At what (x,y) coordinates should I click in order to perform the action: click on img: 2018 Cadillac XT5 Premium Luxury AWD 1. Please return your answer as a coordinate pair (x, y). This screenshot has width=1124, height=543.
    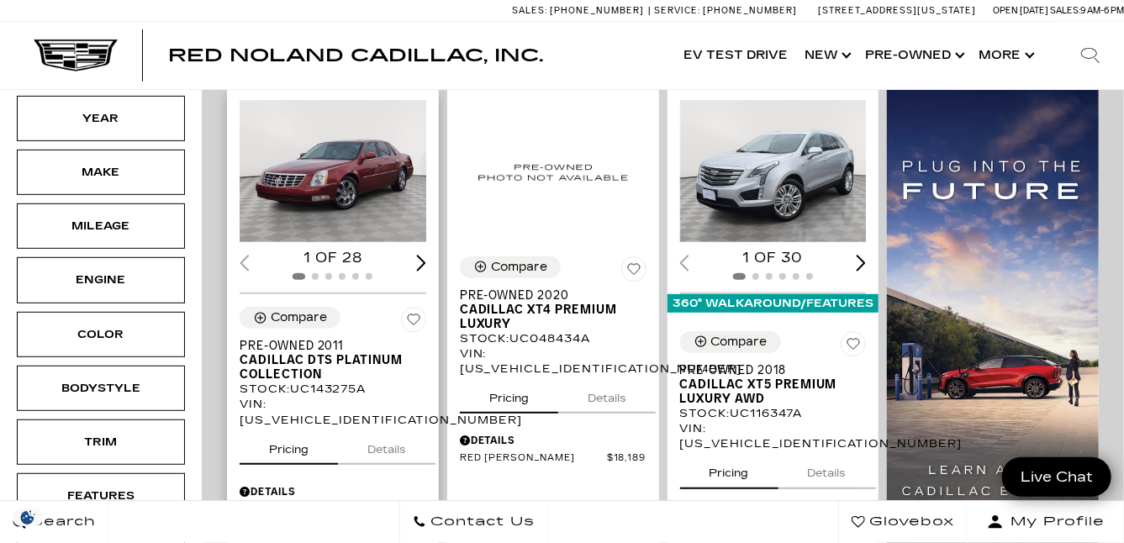
    Looking at the image, I should click on (775, 171).